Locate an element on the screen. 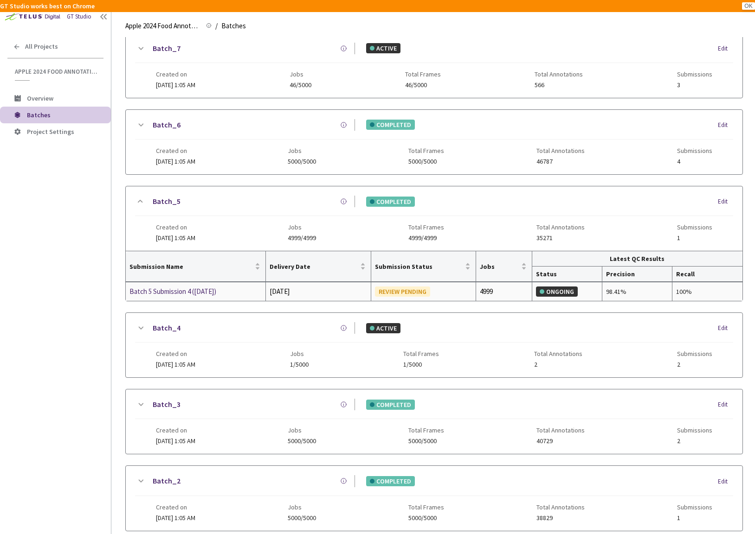  span: All Projects is located at coordinates (41, 46).